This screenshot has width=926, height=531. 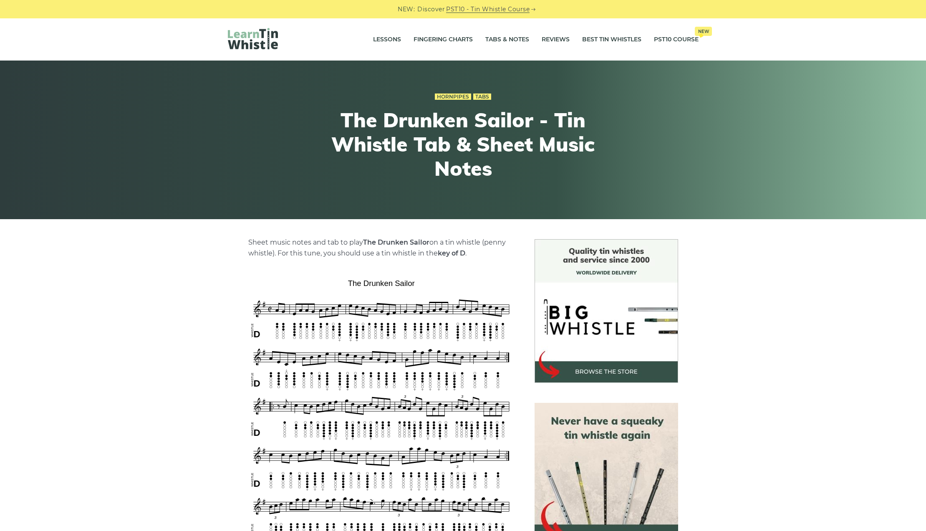 I want to click on a: Lessons, so click(x=387, y=40).